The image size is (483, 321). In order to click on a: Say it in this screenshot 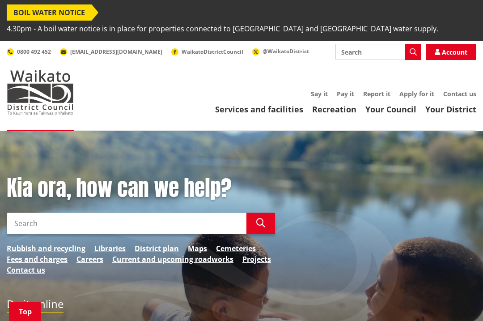, I will do `click(319, 93)`.